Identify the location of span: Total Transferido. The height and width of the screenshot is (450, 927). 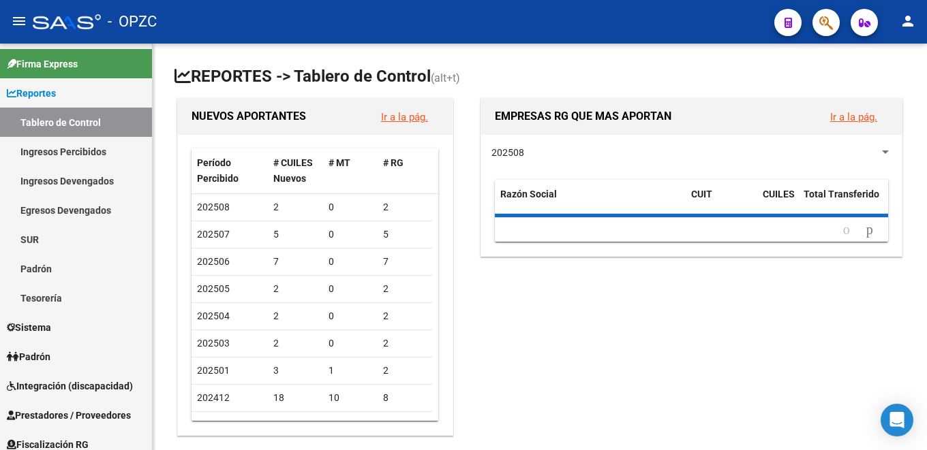
(841, 194).